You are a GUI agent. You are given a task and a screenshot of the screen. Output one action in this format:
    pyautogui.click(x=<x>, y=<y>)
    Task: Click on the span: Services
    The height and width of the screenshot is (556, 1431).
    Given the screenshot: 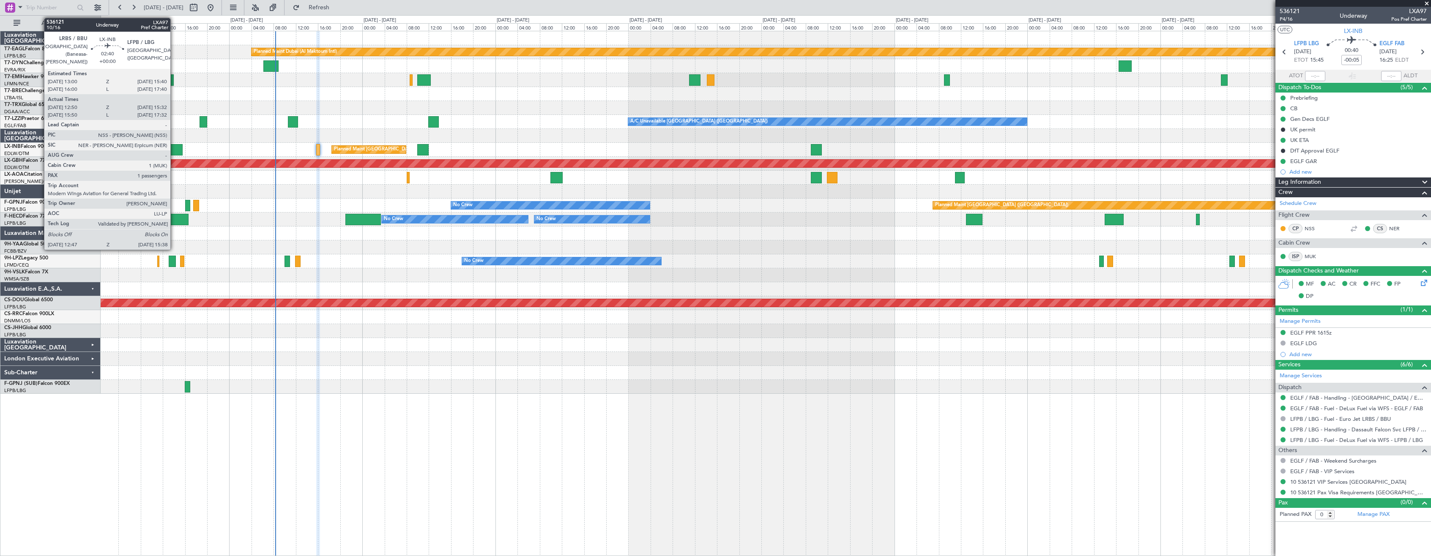 What is the action you would take?
    pyautogui.click(x=1290, y=365)
    